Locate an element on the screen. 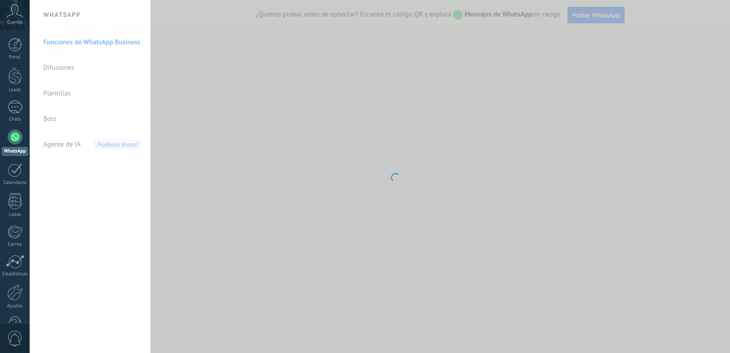  div: Chats is located at coordinates (15, 119).